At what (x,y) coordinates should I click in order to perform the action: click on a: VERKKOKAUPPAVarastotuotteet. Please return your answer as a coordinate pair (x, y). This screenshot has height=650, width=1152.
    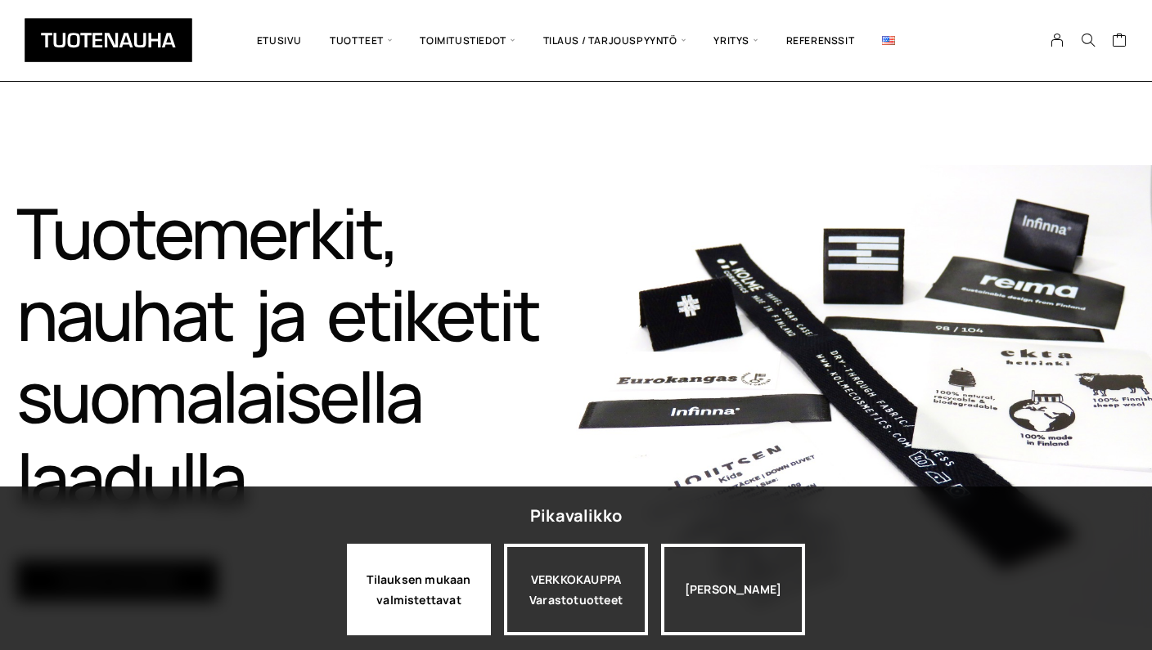
    Looking at the image, I should click on (576, 590).